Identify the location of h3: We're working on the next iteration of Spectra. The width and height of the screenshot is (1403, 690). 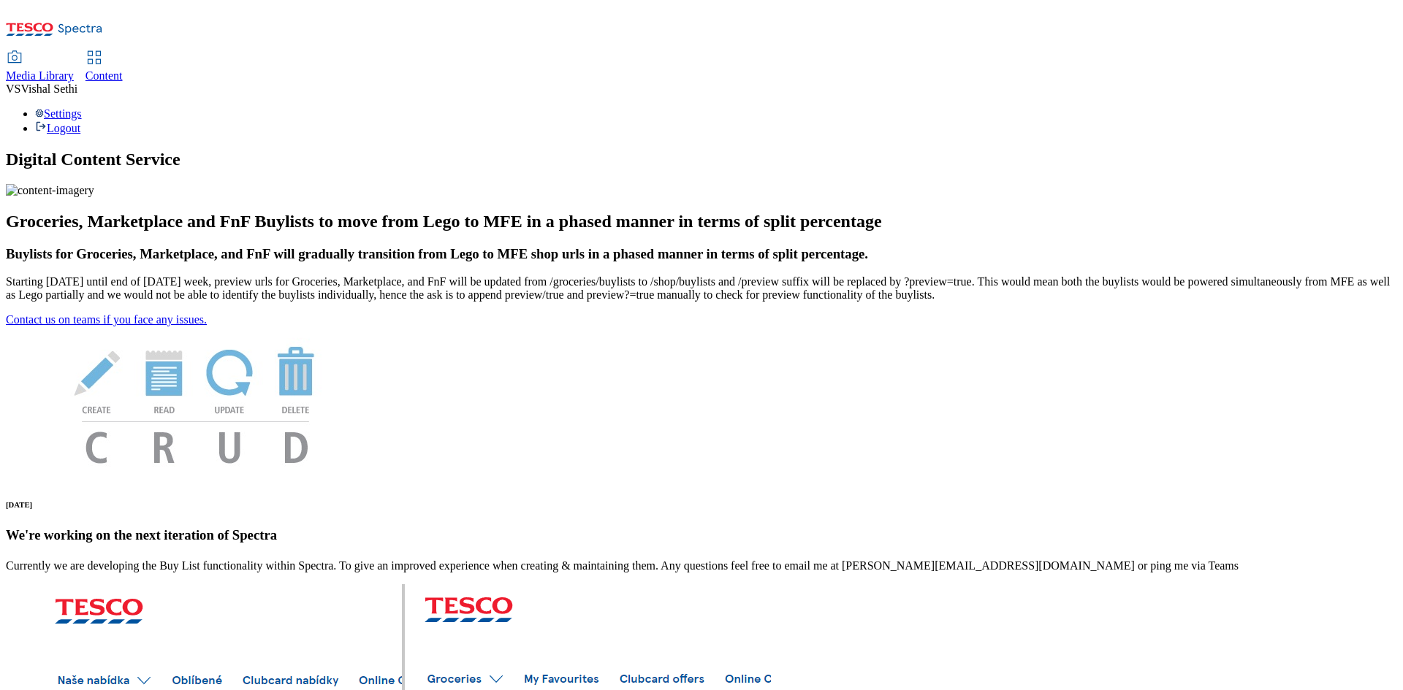
(701, 535).